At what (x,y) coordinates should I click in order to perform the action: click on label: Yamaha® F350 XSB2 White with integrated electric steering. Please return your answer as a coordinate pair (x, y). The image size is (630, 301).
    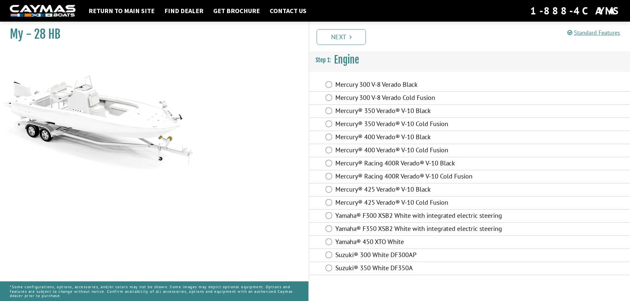
    Looking at the image, I should click on (423, 230).